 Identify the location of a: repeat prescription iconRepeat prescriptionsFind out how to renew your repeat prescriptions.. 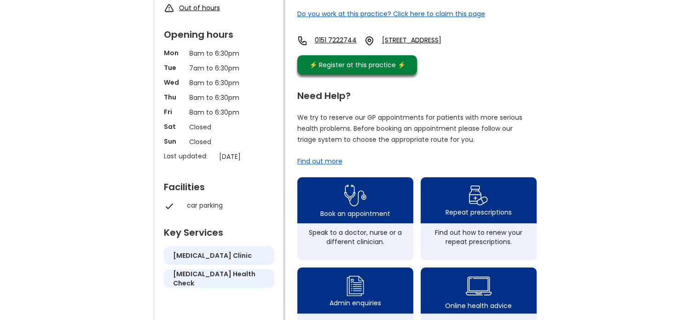
(479, 219).